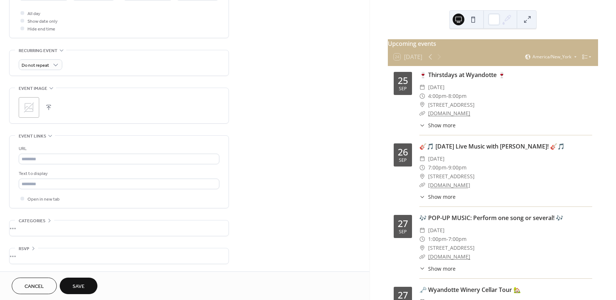  Describe the element at coordinates (78, 286) in the screenshot. I see `span: Save` at that location.